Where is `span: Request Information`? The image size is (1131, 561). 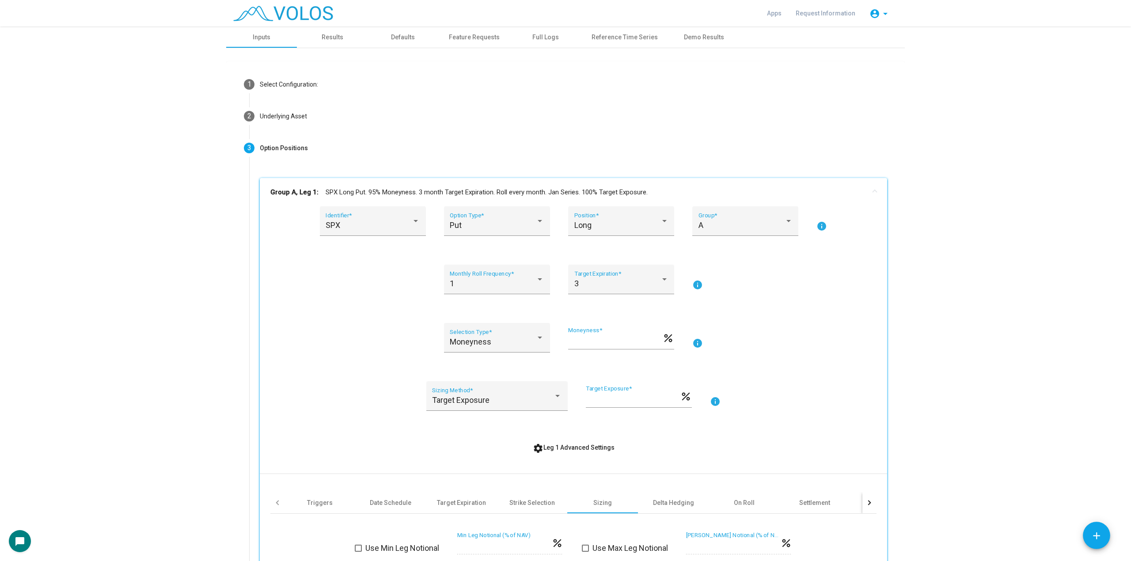 span: Request Information is located at coordinates (825, 13).